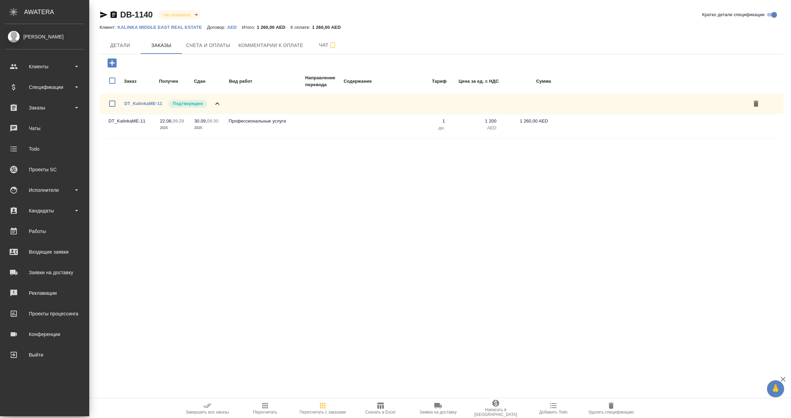  Describe the element at coordinates (45, 128) in the screenshot. I see `a: Чаты` at that location.